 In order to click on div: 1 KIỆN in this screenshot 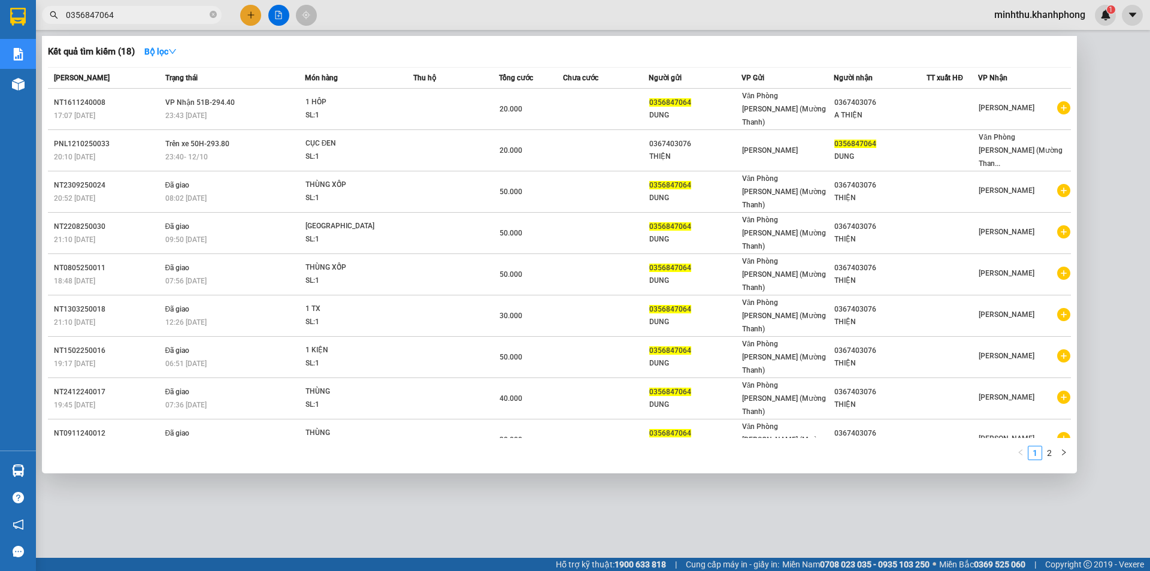, I will do `click(350, 350)`.